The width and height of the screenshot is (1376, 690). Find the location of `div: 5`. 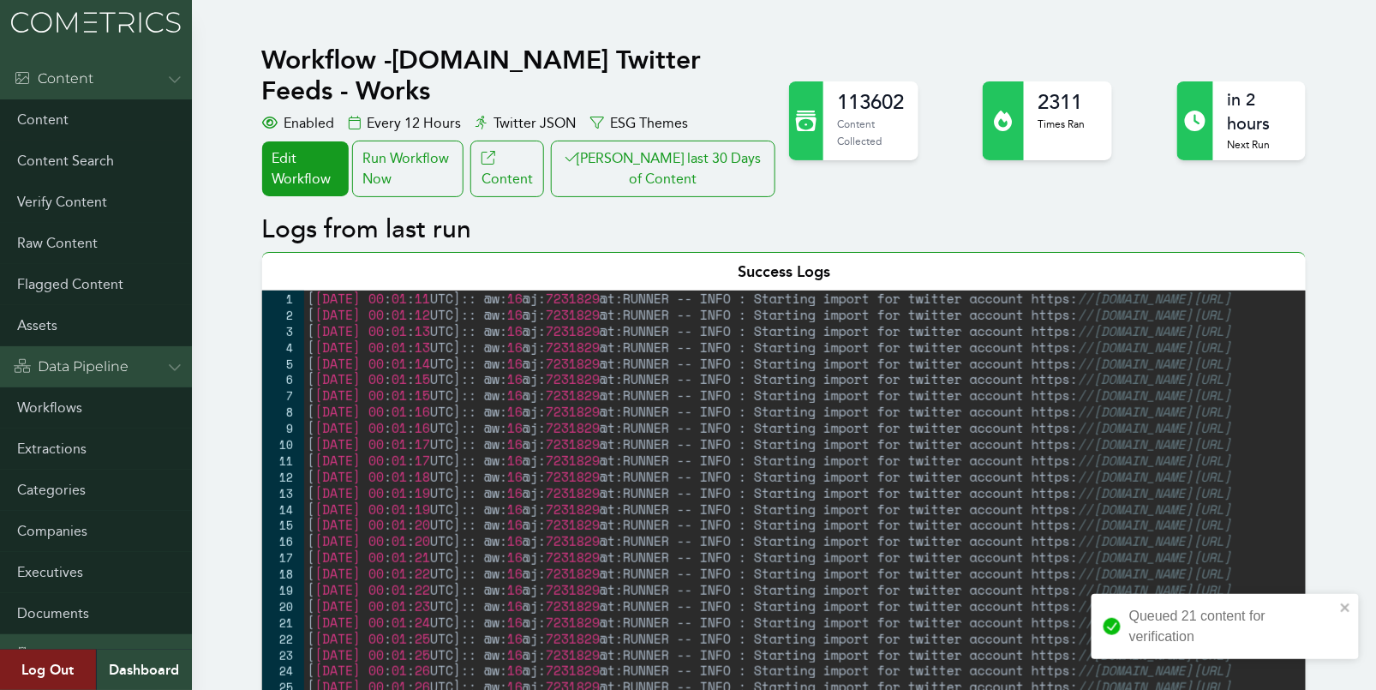

div: 5 is located at coordinates (283, 363).